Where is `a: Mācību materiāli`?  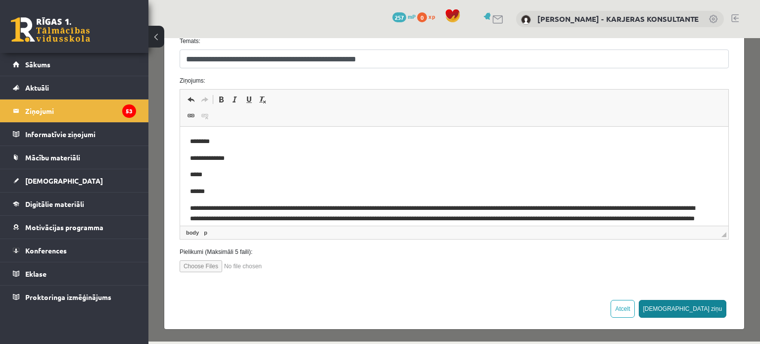 a: Mācību materiāli is located at coordinates (74, 157).